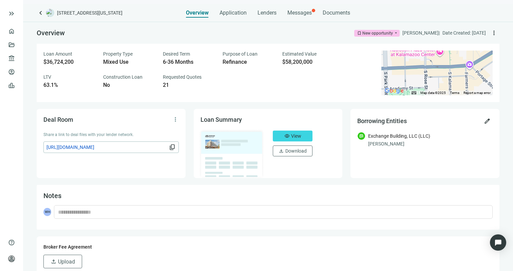  Describe the element at coordinates (58, 54) in the screenshot. I see `span: Loan Amount` at that location.